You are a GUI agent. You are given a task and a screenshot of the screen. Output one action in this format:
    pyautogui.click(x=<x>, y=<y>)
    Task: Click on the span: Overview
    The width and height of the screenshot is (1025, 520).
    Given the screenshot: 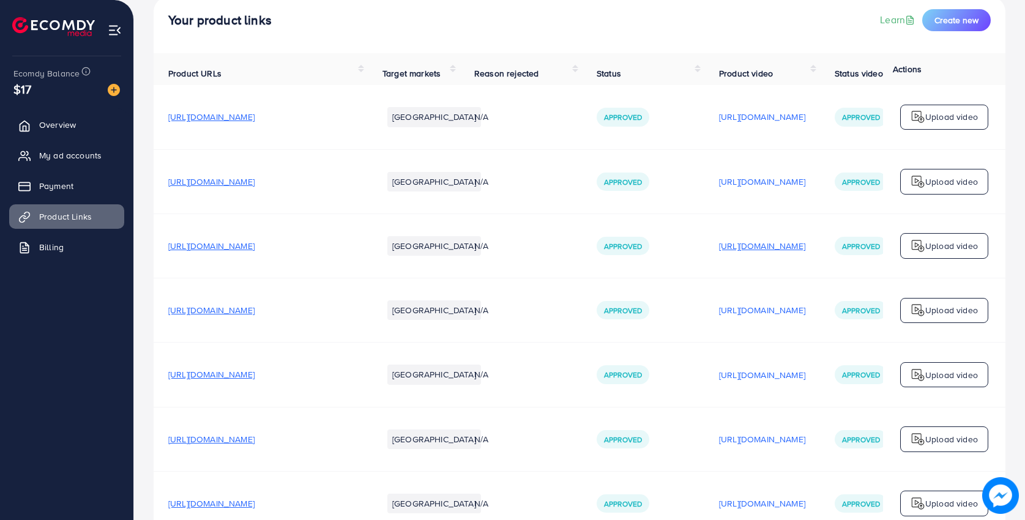 What is the action you would take?
    pyautogui.click(x=58, y=125)
    